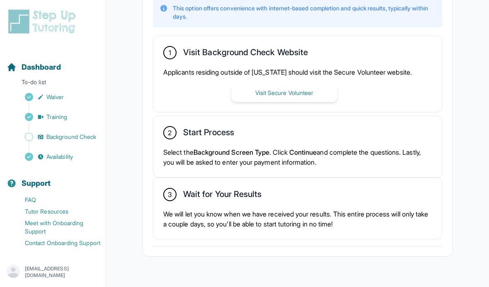 The width and height of the screenshot is (489, 287). I want to click on button: Visit Secure Volunteer, so click(284, 93).